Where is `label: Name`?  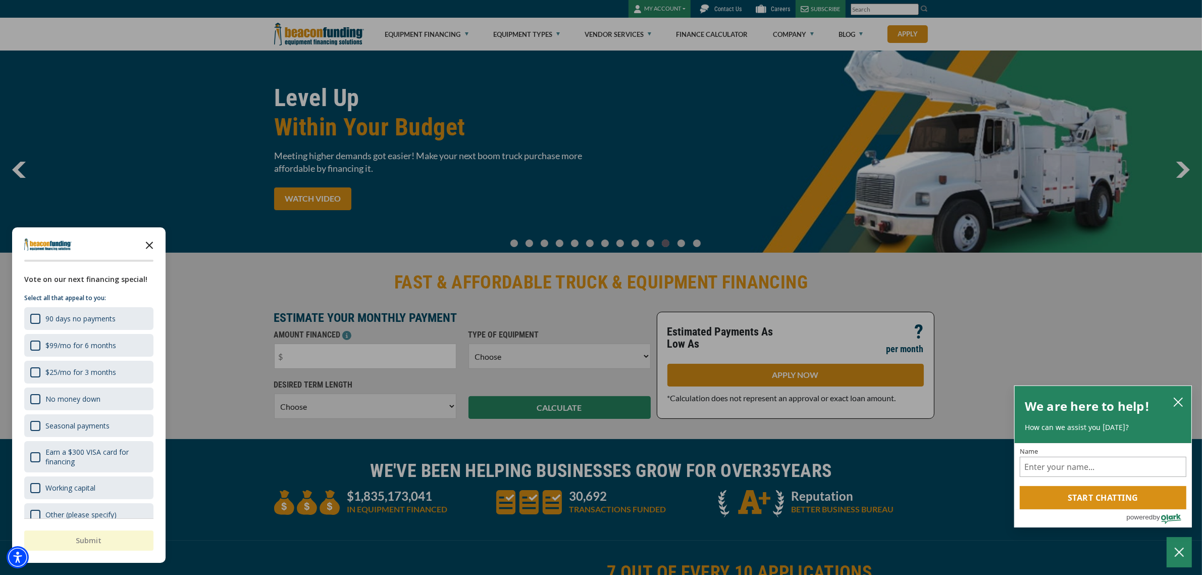
label: Name is located at coordinates (1103, 451).